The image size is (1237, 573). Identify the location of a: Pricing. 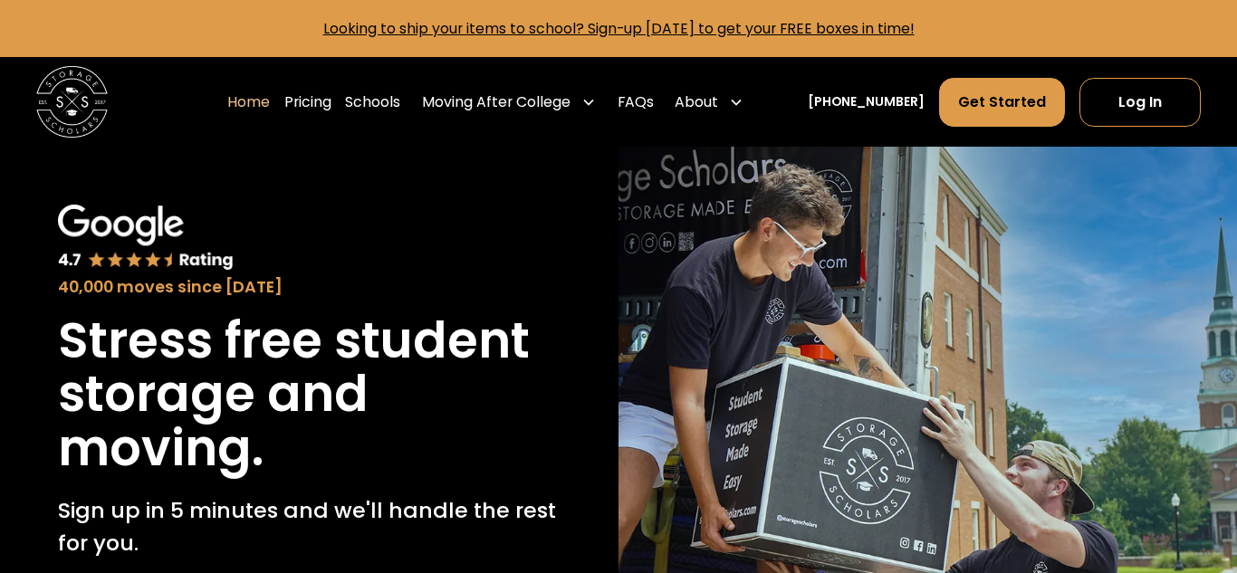
(308, 101).